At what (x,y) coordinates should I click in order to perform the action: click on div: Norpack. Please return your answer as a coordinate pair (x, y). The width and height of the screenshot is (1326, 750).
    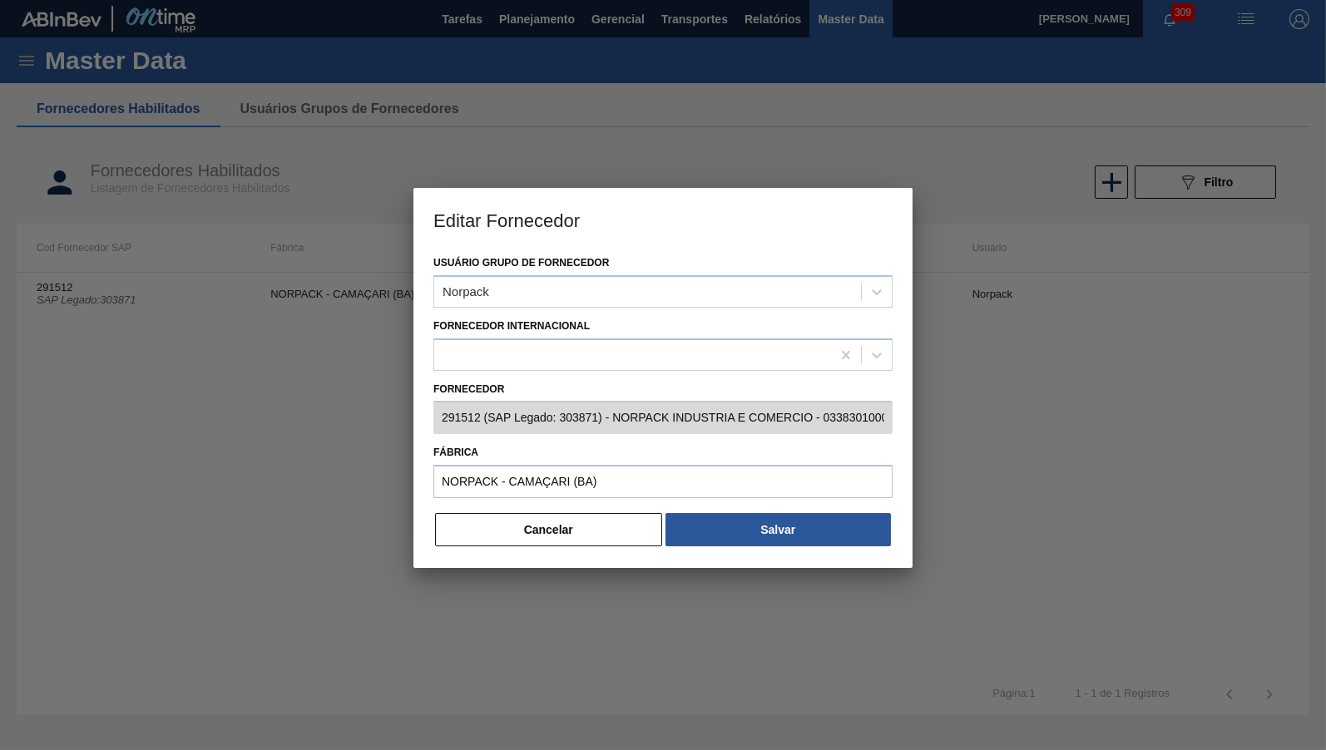
    Looking at the image, I should click on (466, 291).